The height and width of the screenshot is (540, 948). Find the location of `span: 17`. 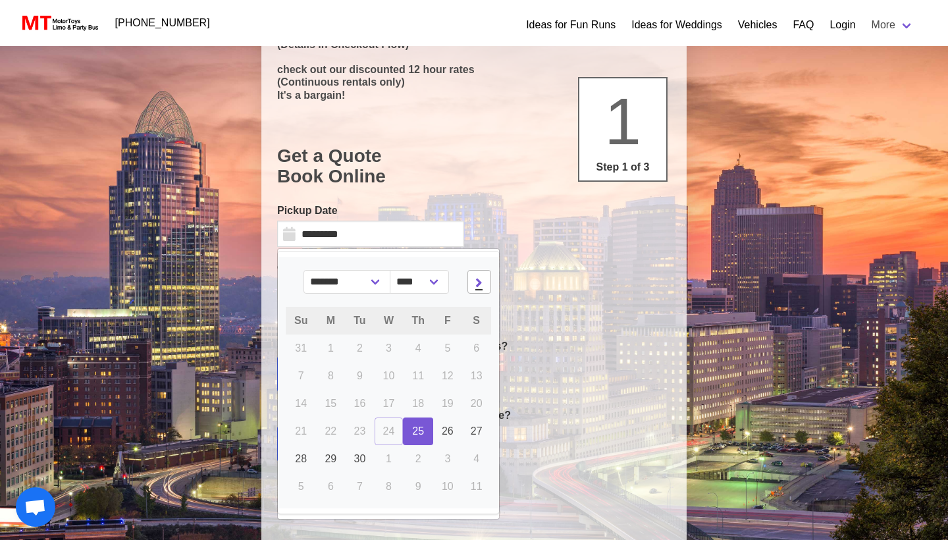

span: 17 is located at coordinates (389, 403).